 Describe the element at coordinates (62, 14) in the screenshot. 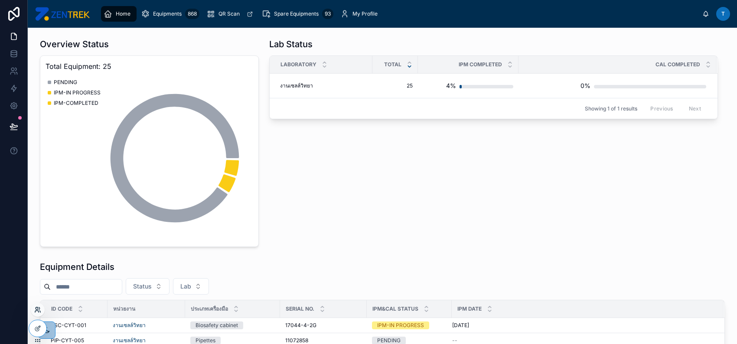

I see `img: App logo` at that location.